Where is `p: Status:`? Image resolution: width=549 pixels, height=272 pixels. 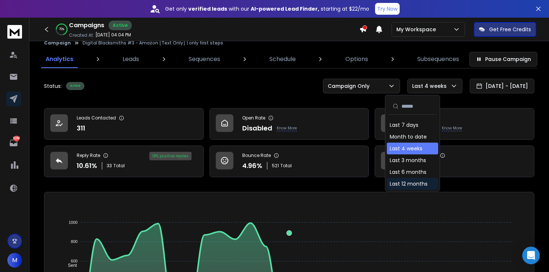 p: Status: is located at coordinates (53, 86).